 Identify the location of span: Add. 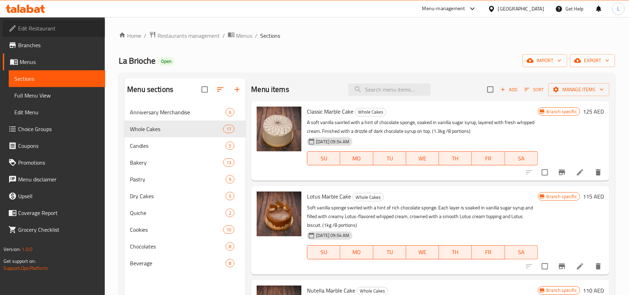
(508, 89).